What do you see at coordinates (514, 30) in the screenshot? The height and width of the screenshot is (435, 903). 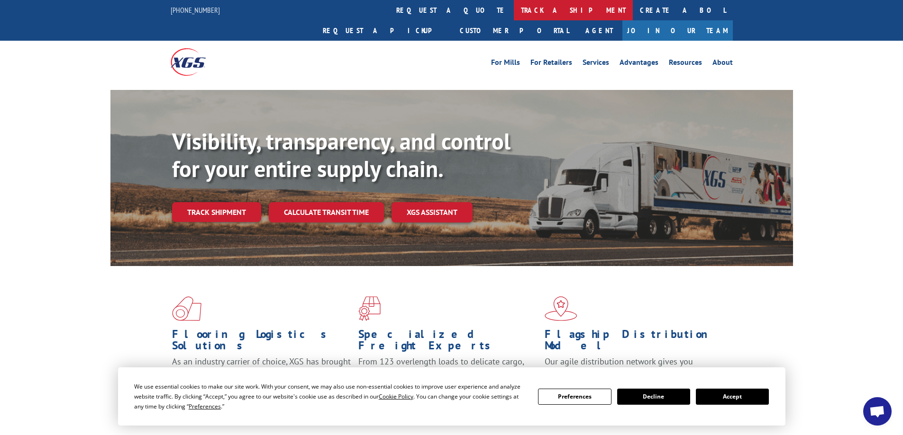 I see `a: Customer Portal` at bounding box center [514, 30].